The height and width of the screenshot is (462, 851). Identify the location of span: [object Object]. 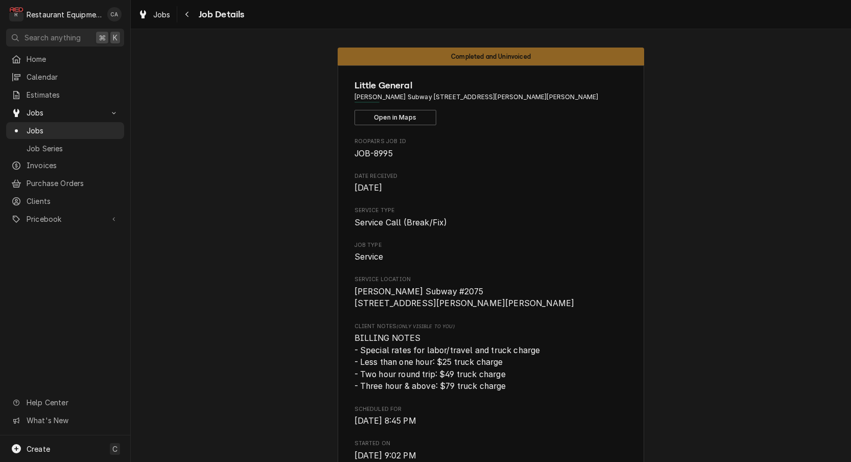
(491, 362).